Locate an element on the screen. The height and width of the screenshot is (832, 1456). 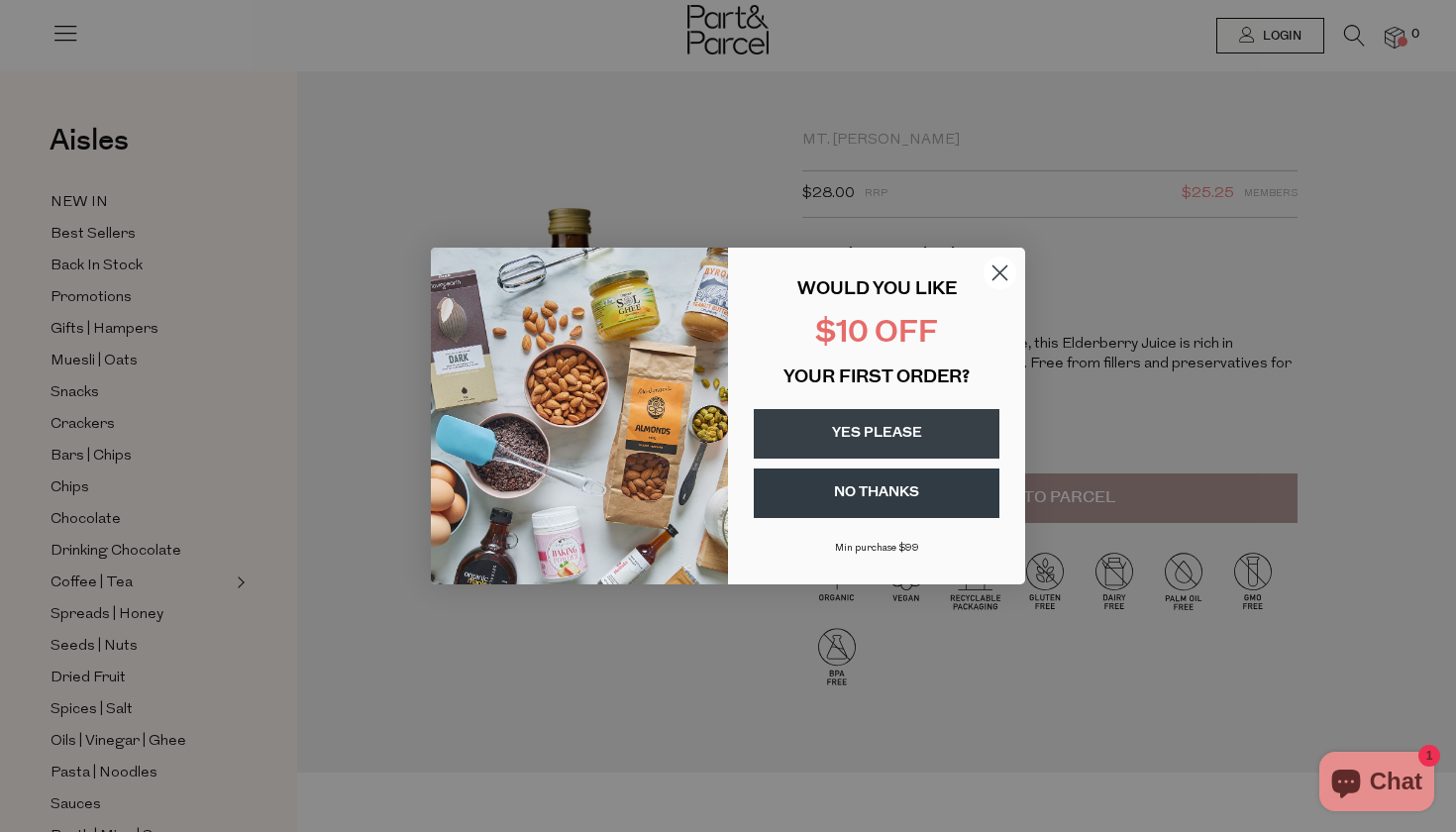
span: Min purchase $99 is located at coordinates (877, 548).